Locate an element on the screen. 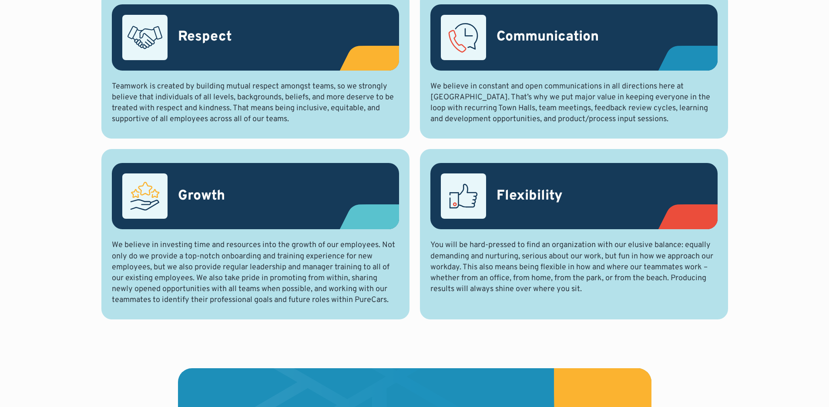  p: You will be hard-pressed to find an organization with our elusive balance: equally demanding and ... is located at coordinates (574, 267).